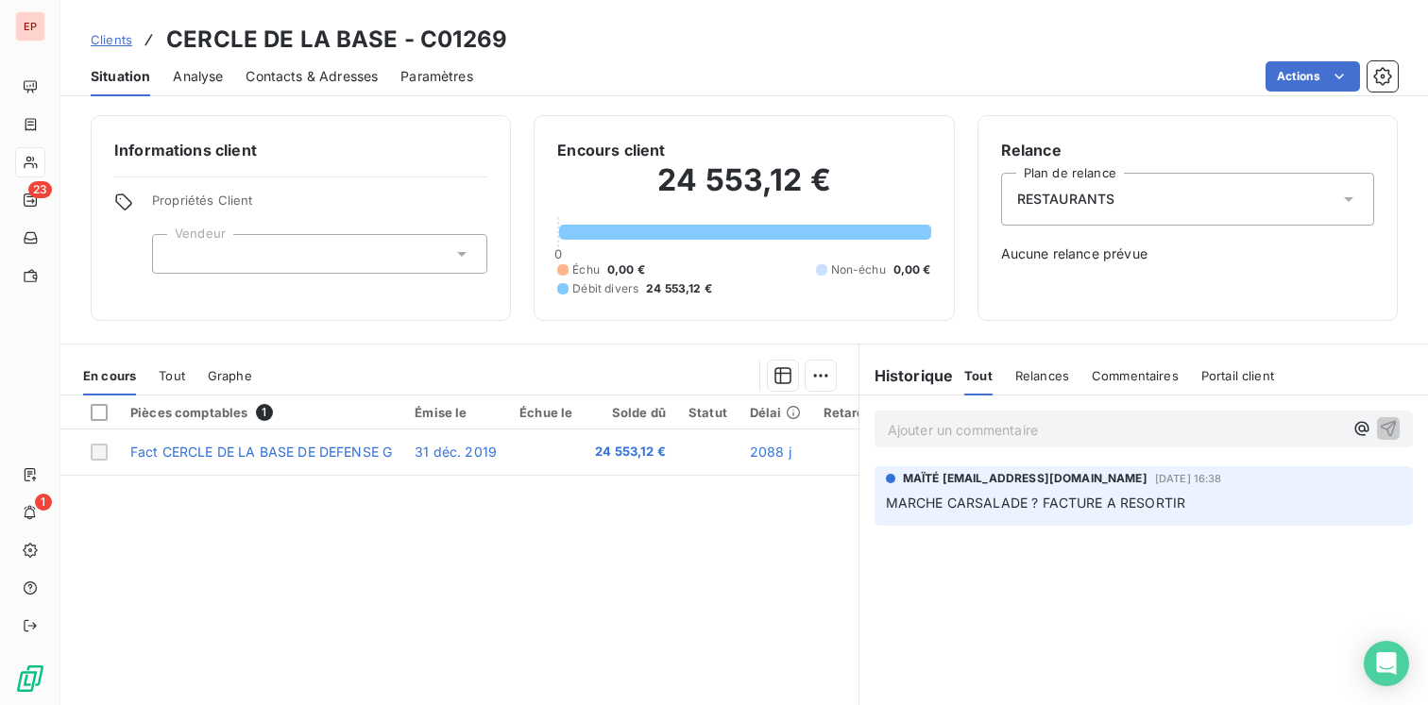 The width and height of the screenshot is (1428, 705). I want to click on span: Propriétés Client, so click(319, 206).